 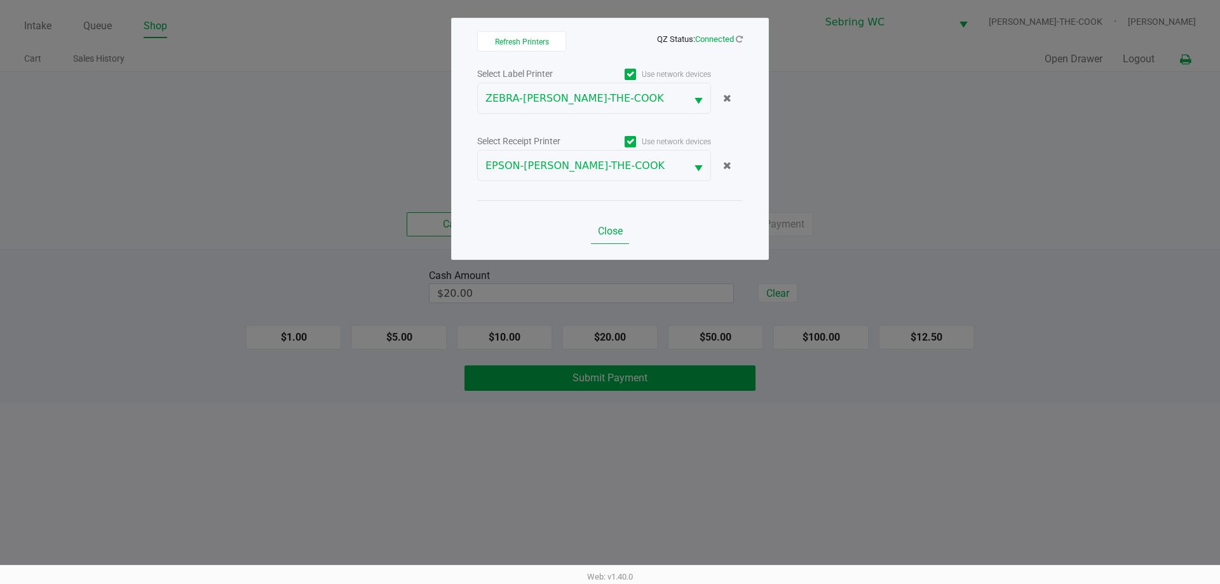 What do you see at coordinates (536, 141) in the screenshot?
I see `div: Select Receipt Printer` at bounding box center [536, 141].